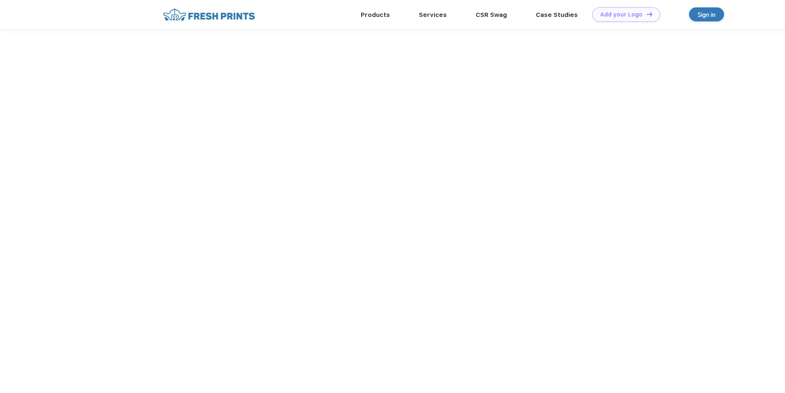 This screenshot has height=393, width=785. What do you see at coordinates (375, 15) in the screenshot?
I see `a: Products` at bounding box center [375, 15].